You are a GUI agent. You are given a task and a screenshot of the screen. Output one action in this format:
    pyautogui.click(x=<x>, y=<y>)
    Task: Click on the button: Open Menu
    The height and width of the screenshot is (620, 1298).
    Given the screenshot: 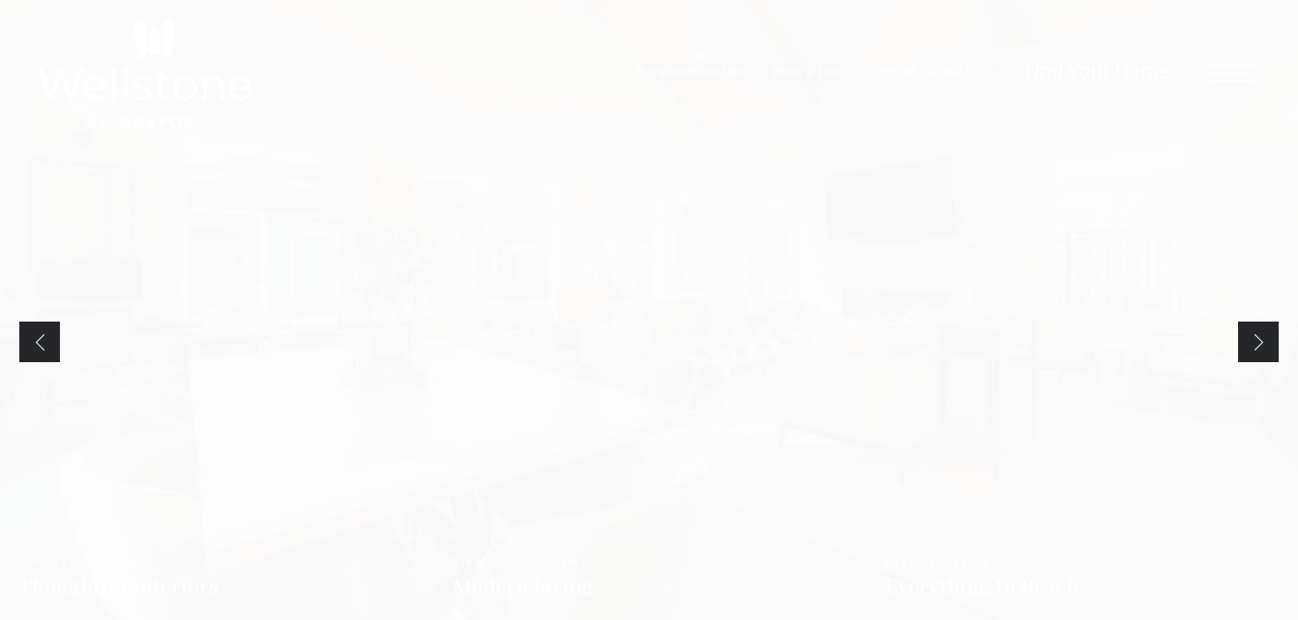 What is the action you would take?
    pyautogui.click(x=1235, y=73)
    